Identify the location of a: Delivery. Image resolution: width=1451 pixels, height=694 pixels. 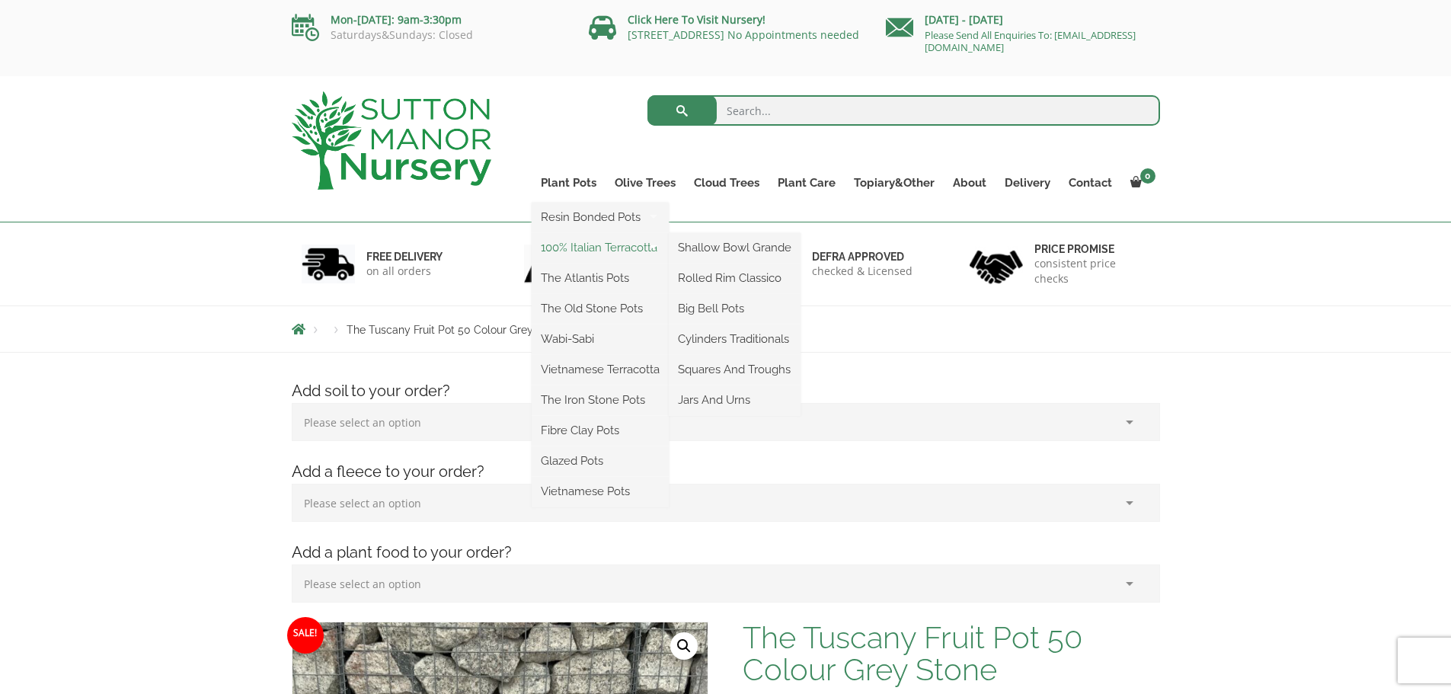
(1027, 183).